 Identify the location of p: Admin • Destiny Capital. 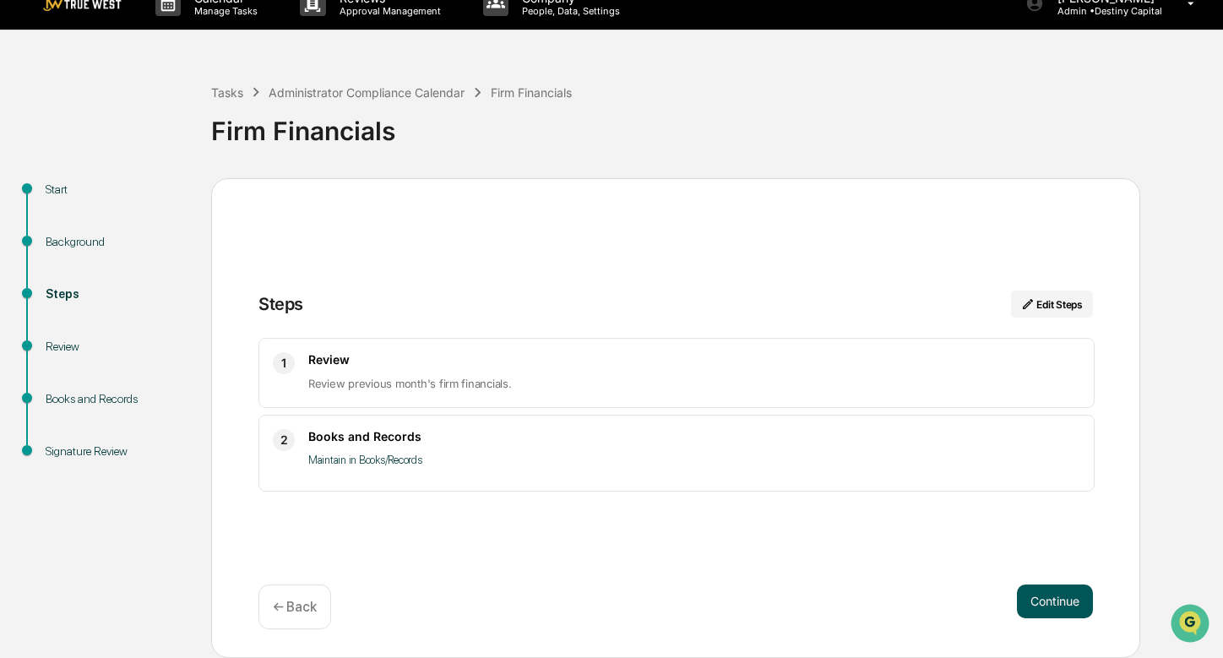
(1103, 11).